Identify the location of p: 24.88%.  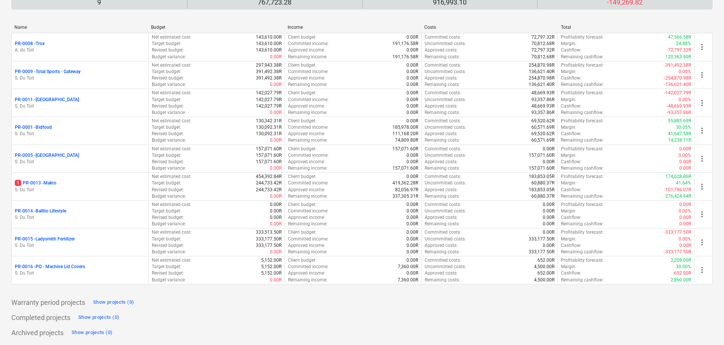
(683, 44).